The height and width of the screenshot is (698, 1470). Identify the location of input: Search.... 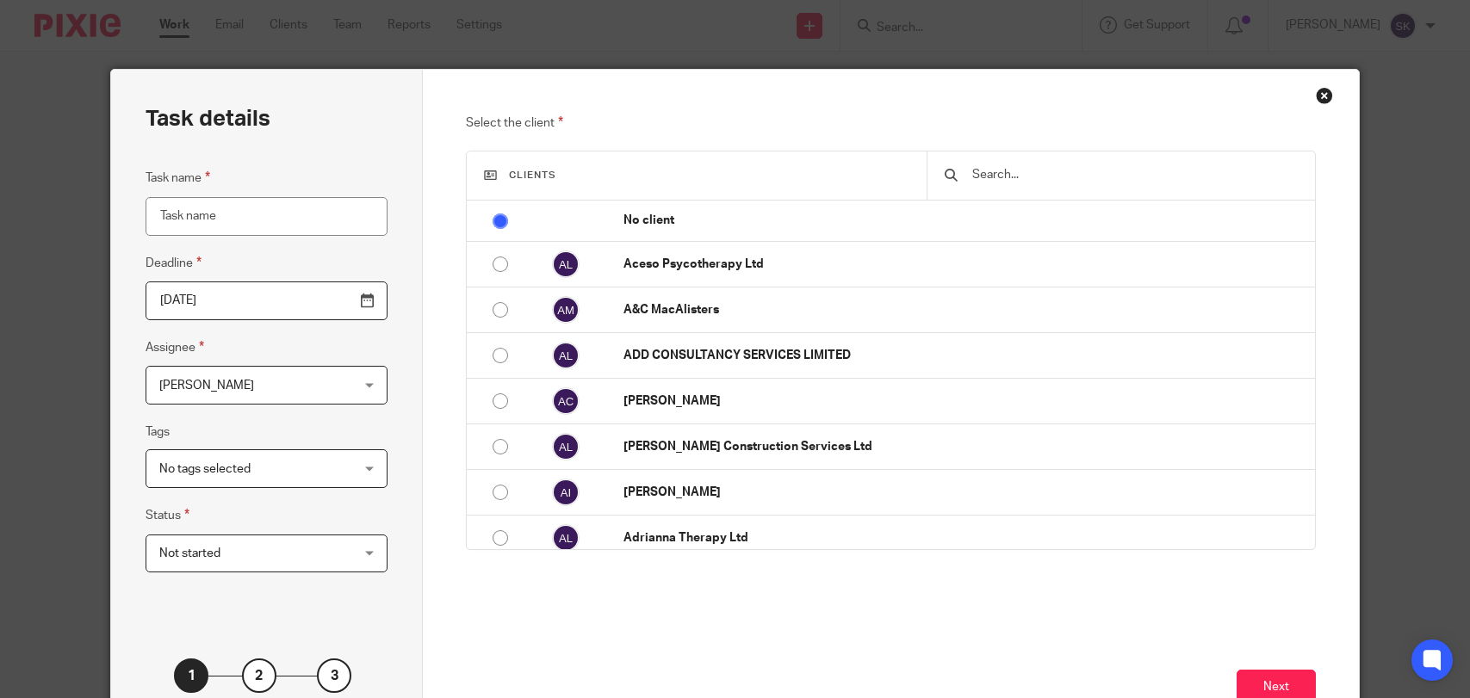
(1134, 175).